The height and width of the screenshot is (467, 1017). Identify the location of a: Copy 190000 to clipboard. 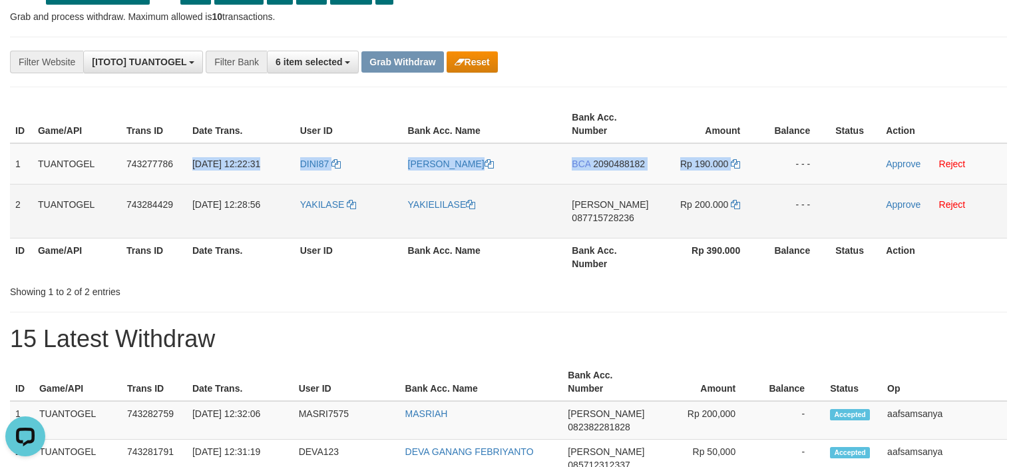
(735, 164).